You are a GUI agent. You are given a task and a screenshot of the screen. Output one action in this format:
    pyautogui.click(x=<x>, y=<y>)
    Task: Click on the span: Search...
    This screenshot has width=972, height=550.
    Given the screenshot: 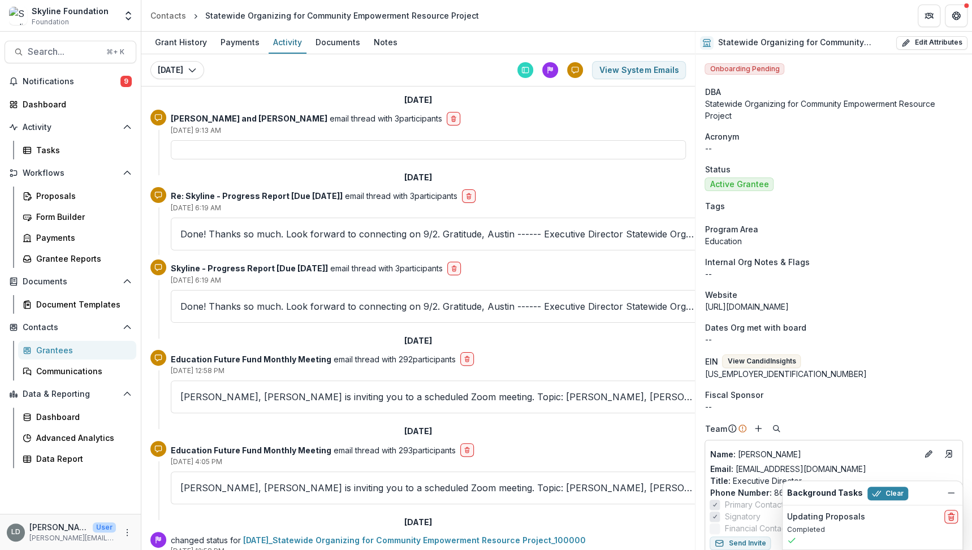 What is the action you would take?
    pyautogui.click(x=63, y=51)
    